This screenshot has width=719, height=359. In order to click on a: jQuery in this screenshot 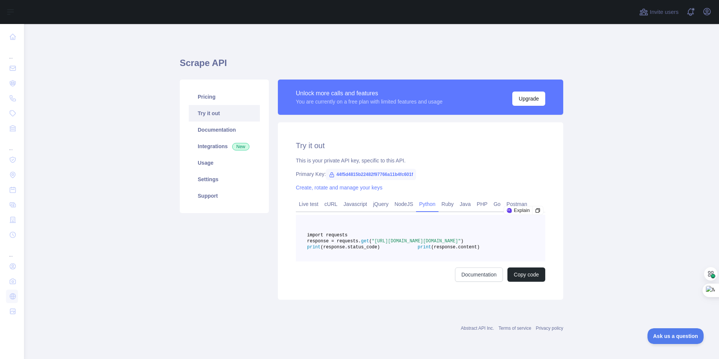, I will do `click(381, 204)`.